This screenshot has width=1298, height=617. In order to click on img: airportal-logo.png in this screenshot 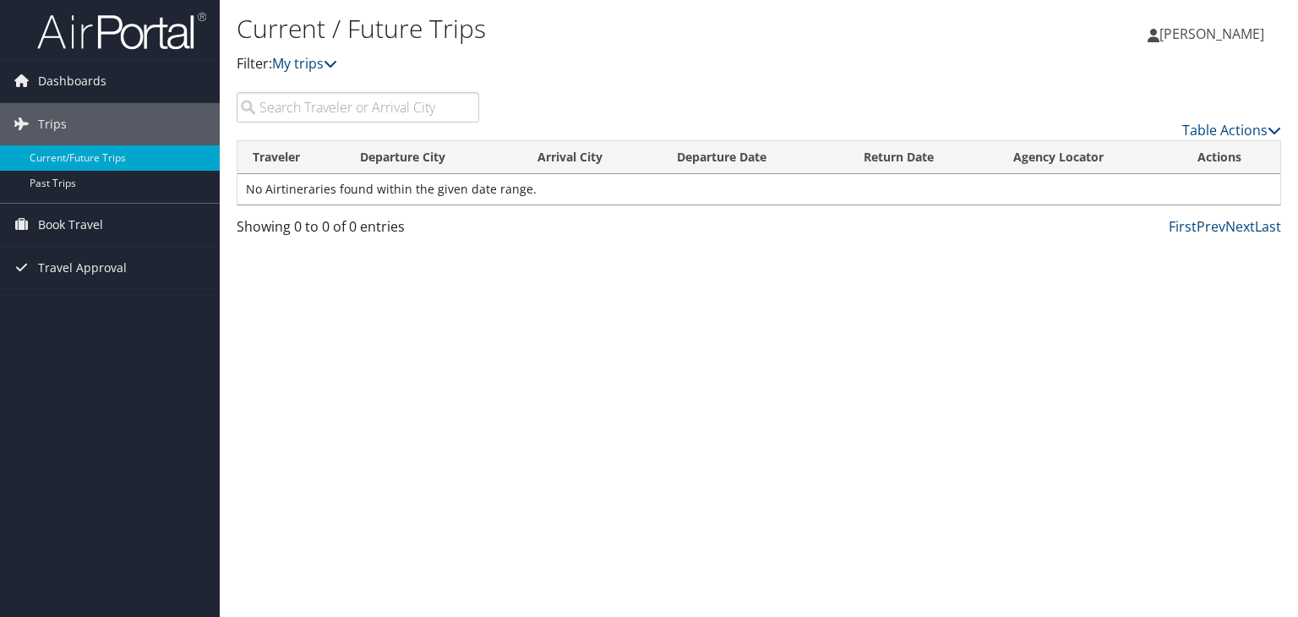, I will do `click(122, 30)`.